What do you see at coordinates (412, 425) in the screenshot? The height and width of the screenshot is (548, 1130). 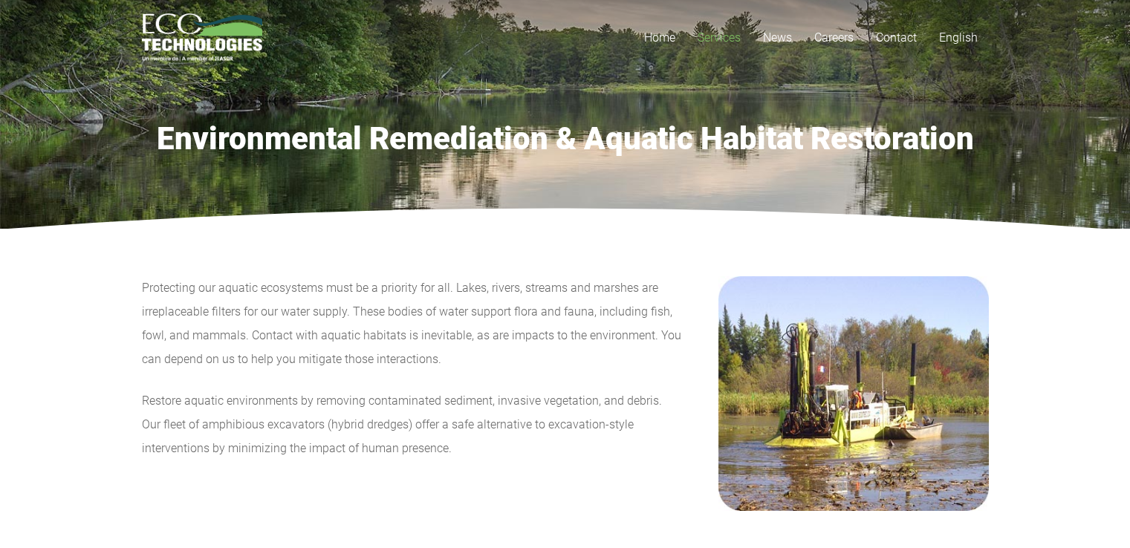 I see `p: Restore aquatic environments by removing contaminated sediment, invasive vegetation, and debris. ...` at bounding box center [412, 425].